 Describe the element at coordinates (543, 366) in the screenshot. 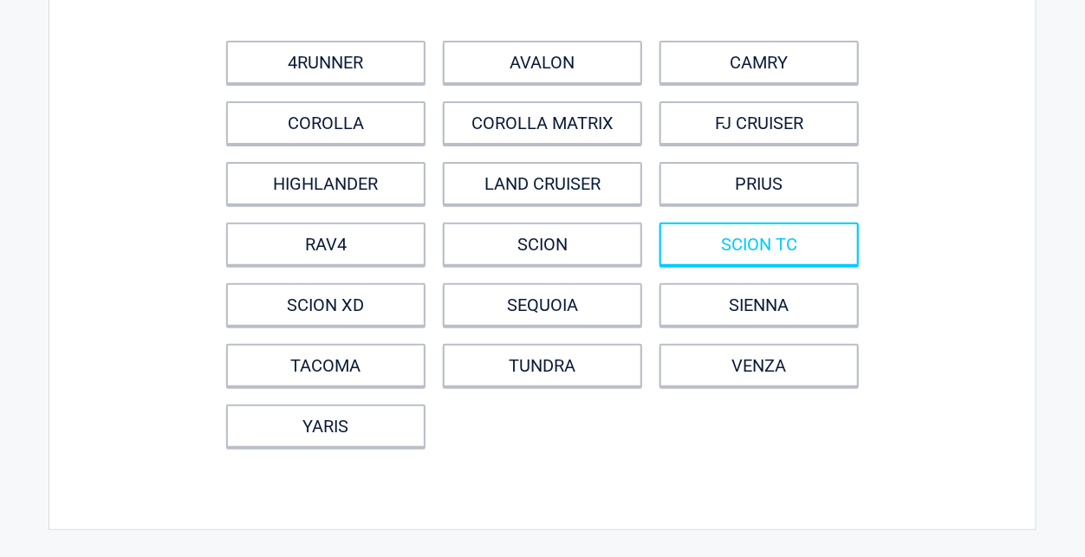

I see `a: TUNDRA` at that location.